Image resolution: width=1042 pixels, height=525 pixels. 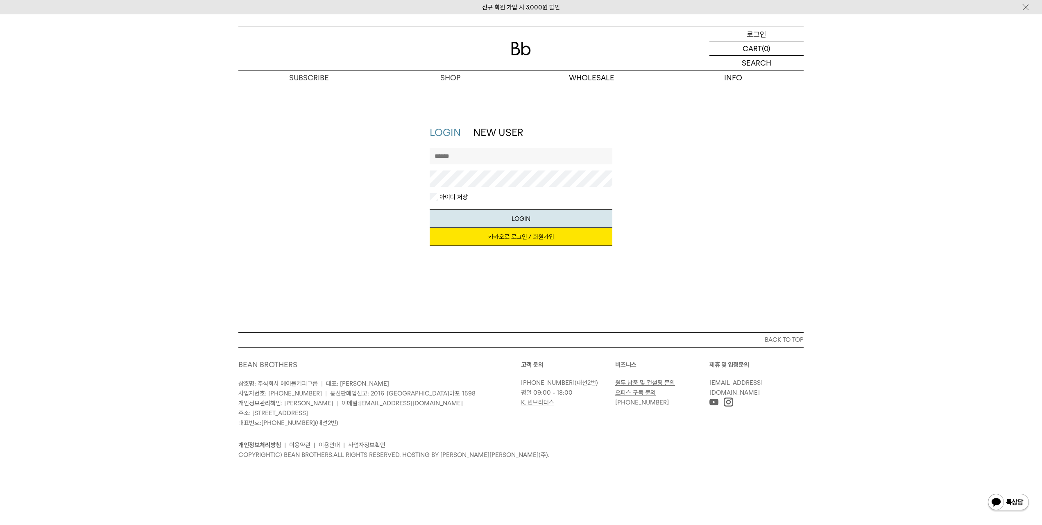 I want to click on span: 상호명: 주식회사 에이블커피그룹, so click(x=278, y=384).